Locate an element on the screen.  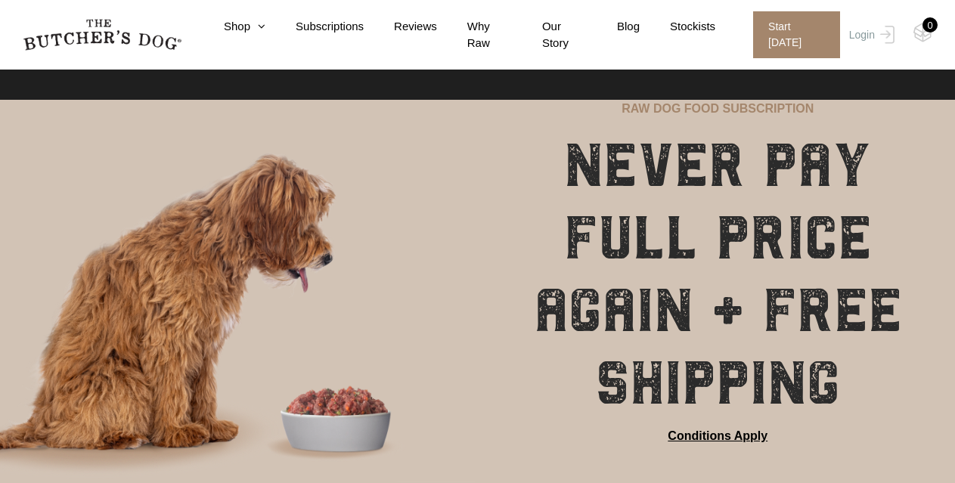
a: Our Story is located at coordinates (549, 35).